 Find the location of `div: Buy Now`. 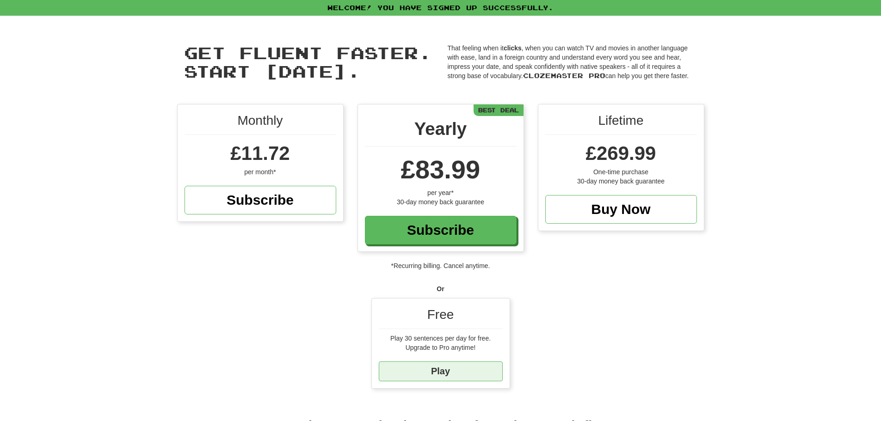

div: Buy Now is located at coordinates (621, 209).